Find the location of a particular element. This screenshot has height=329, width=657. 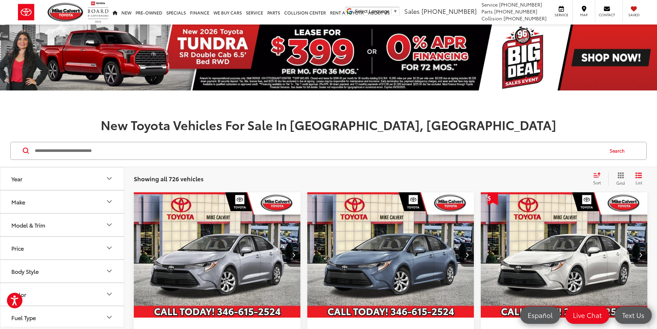

span: Get Price Drop Alert is located at coordinates (493, 199).